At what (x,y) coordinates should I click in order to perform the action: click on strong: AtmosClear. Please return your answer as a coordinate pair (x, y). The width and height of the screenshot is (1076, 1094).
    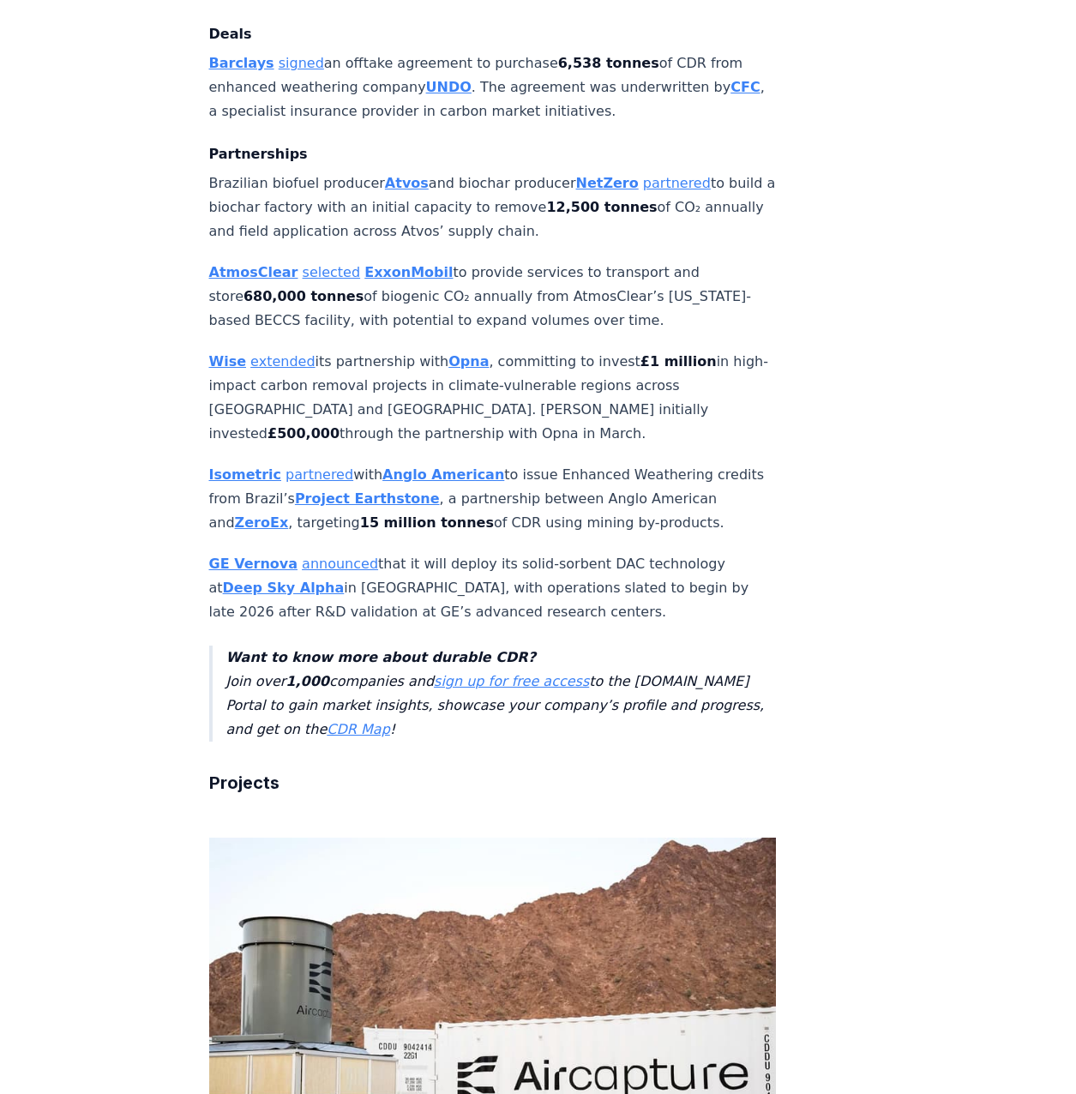
    Looking at the image, I should click on (254, 272).